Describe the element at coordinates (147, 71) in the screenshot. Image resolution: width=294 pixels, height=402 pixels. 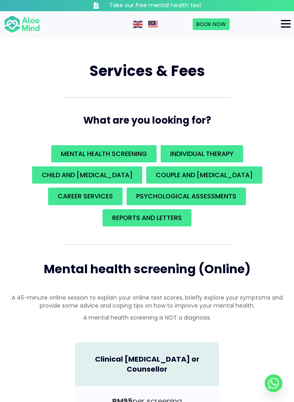
I see `span: Services & Fees` at that location.